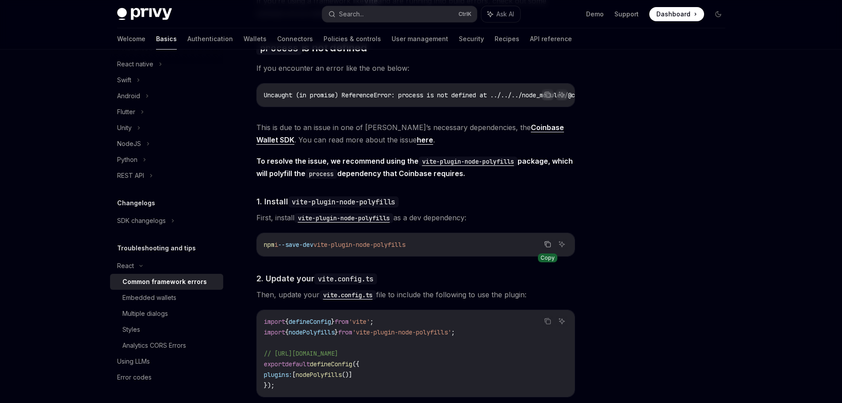 The width and height of the screenshot is (842, 403). What do you see at coordinates (465, 14) in the screenshot?
I see `span: Ctrl K` at bounding box center [465, 14].